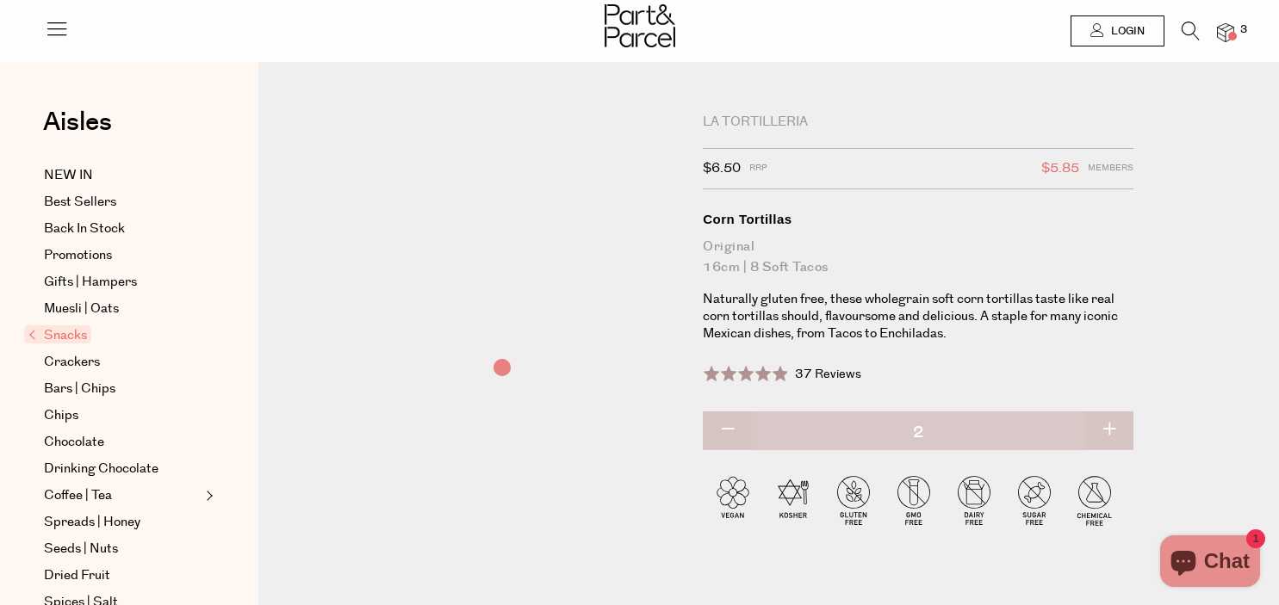 Image resolution: width=1279 pixels, height=605 pixels. Describe the element at coordinates (918, 257) in the screenshot. I see `div: Original 16cm | 8 Soft Tacos` at that location.